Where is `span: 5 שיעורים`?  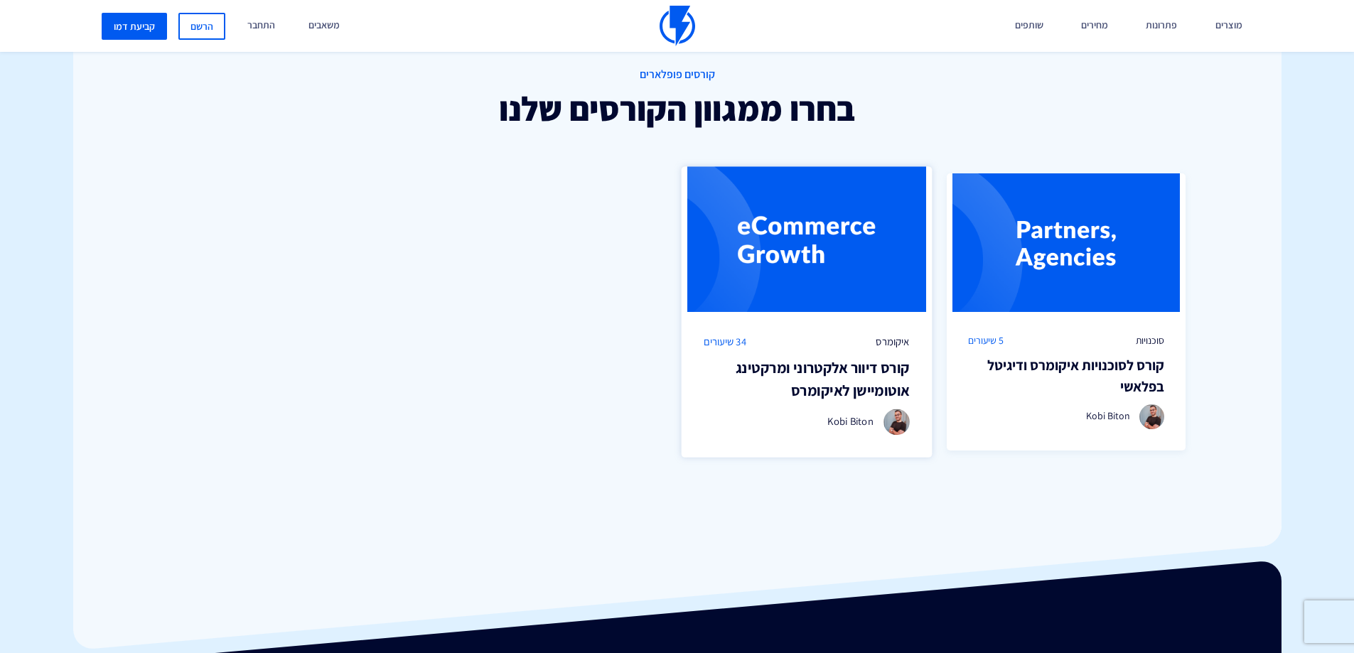 span: 5 שיעורים is located at coordinates (986, 340).